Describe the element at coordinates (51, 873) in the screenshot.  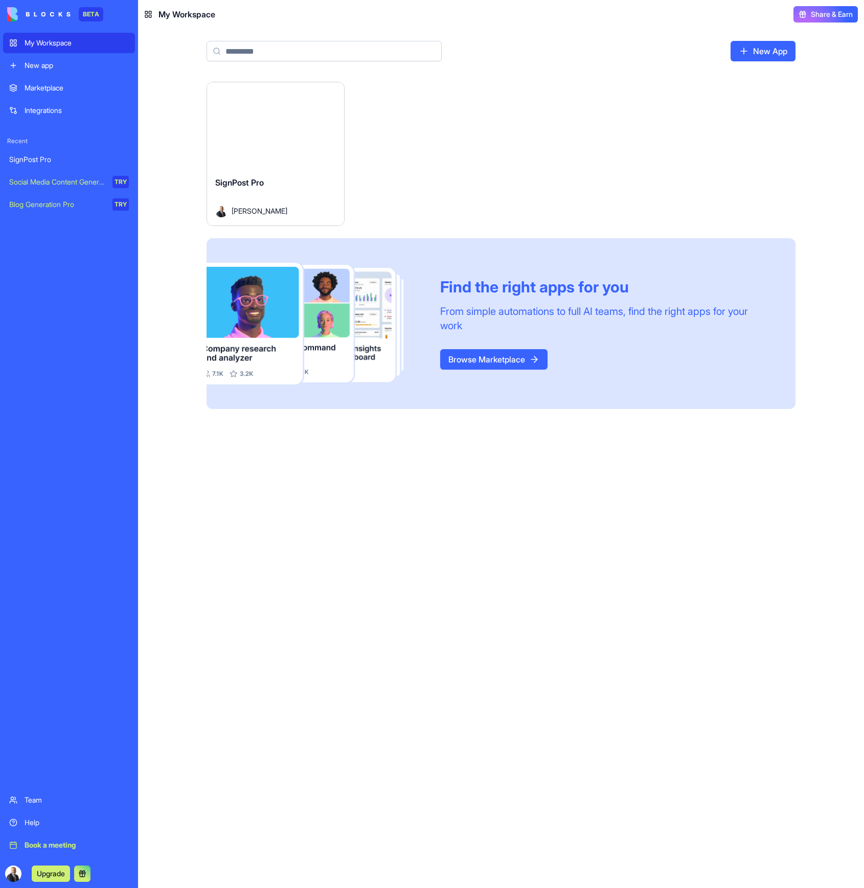
I see `a: Upgrade` at that location.